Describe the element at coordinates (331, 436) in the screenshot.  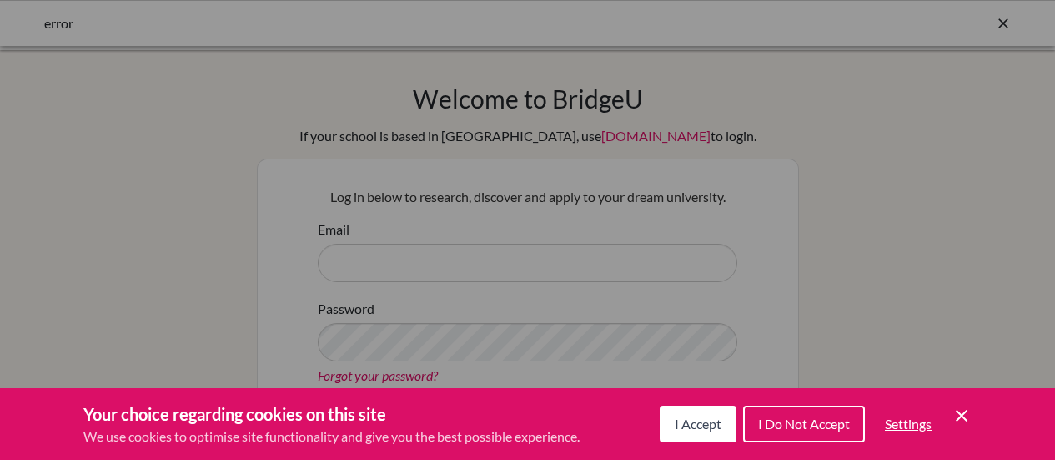
I see `p: We use cookies to optimise site functionality and give you the best possible experience.` at that location.